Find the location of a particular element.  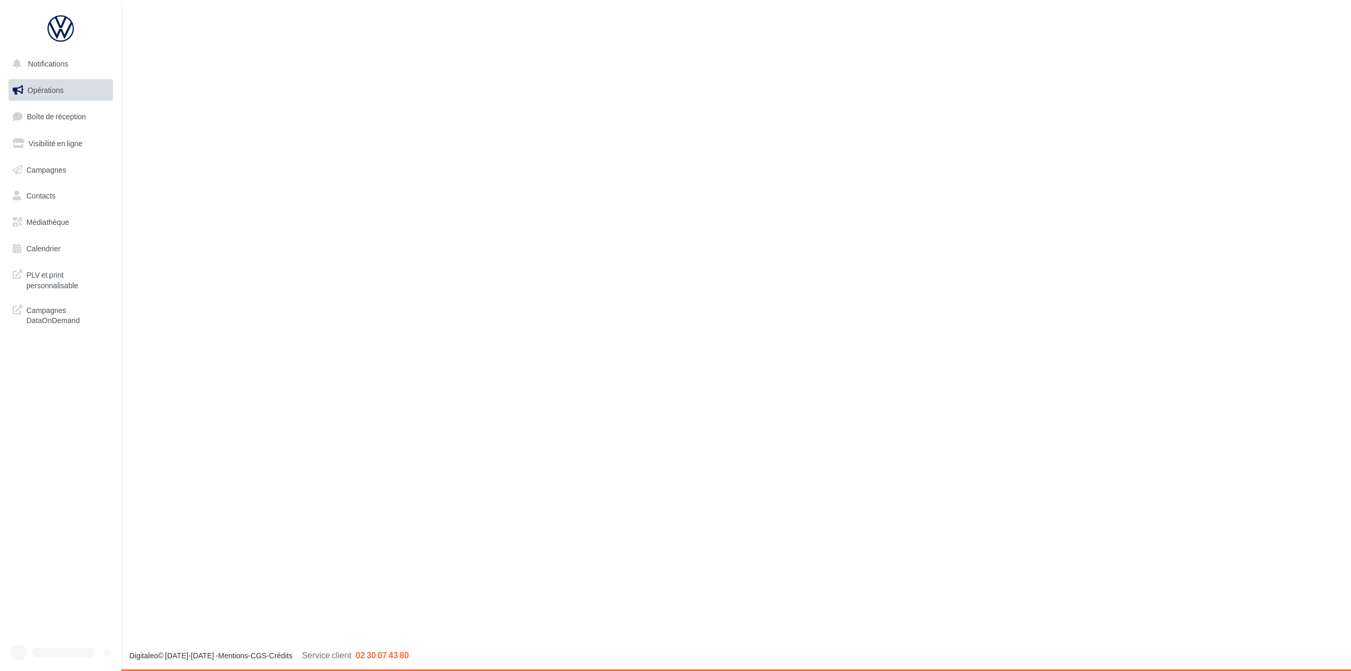

span: Opérations is located at coordinates (45, 90).